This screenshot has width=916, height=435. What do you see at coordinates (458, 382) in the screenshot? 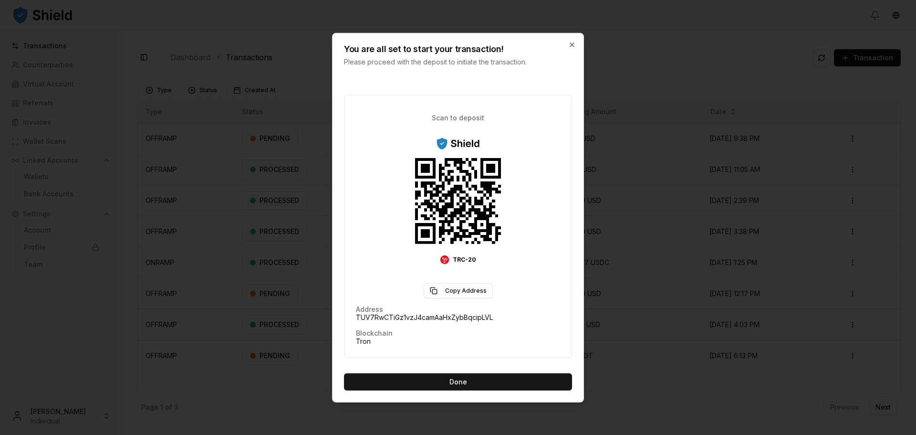
I see `button: Done` at bounding box center [458, 382].